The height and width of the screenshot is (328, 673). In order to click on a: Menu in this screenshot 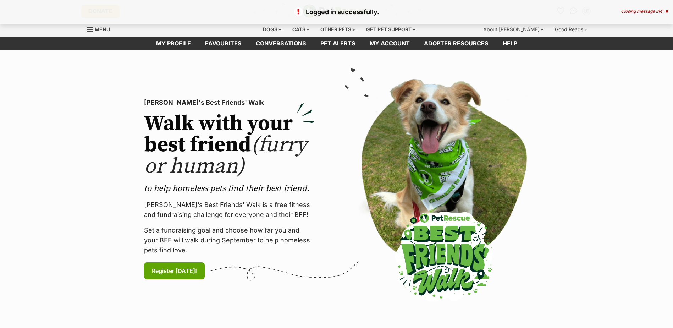, I will do `click(101, 29)`.